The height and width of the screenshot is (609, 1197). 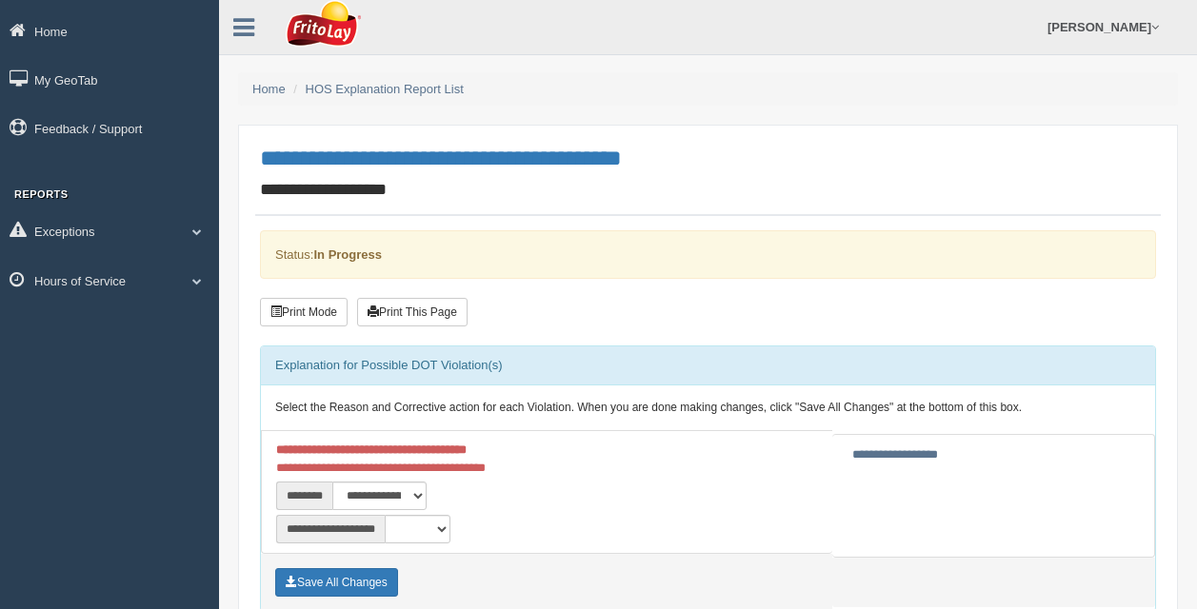 I want to click on button: Print Mode, so click(x=304, y=312).